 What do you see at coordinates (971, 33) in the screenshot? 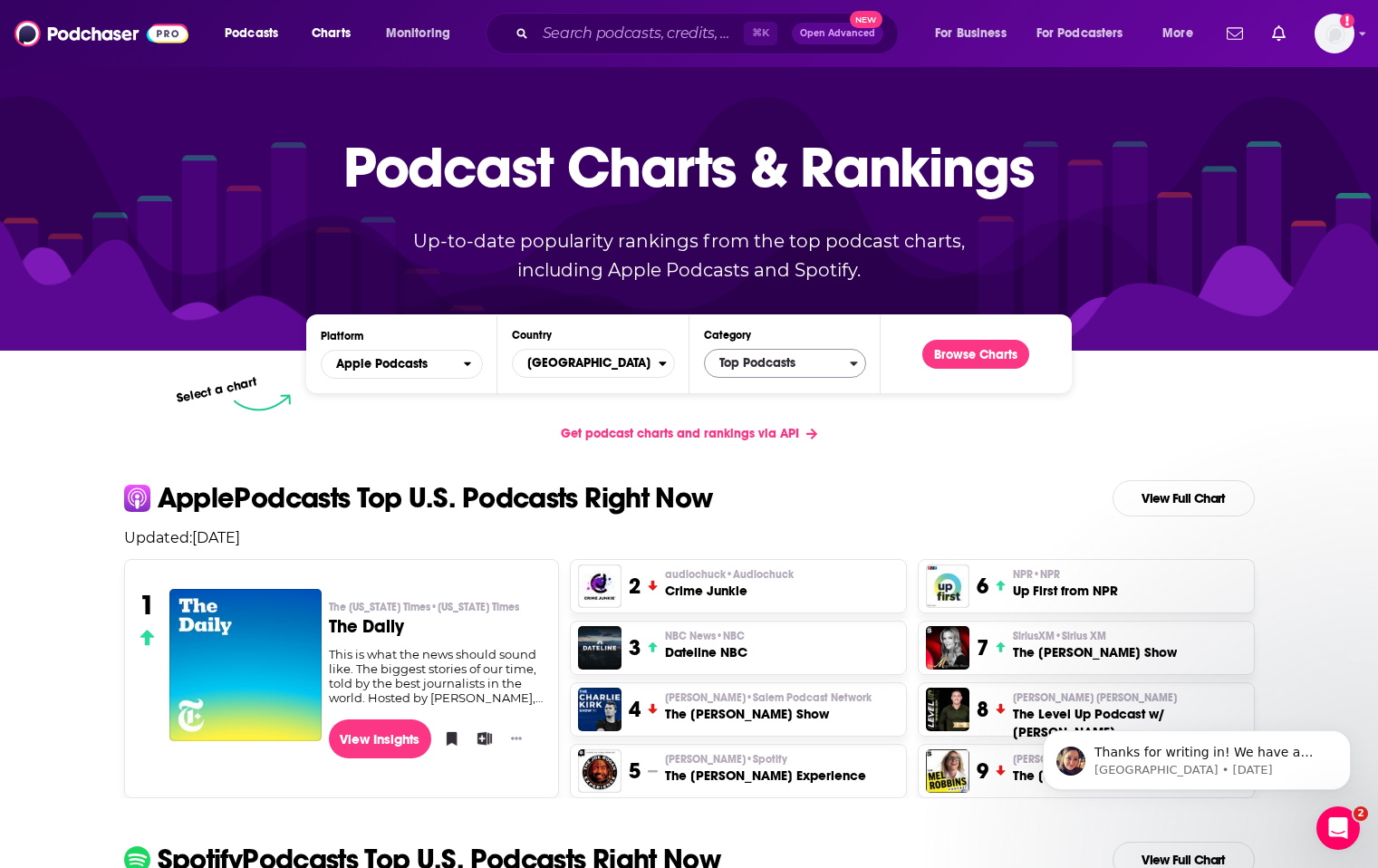
I see `span: For Business` at bounding box center [971, 33].